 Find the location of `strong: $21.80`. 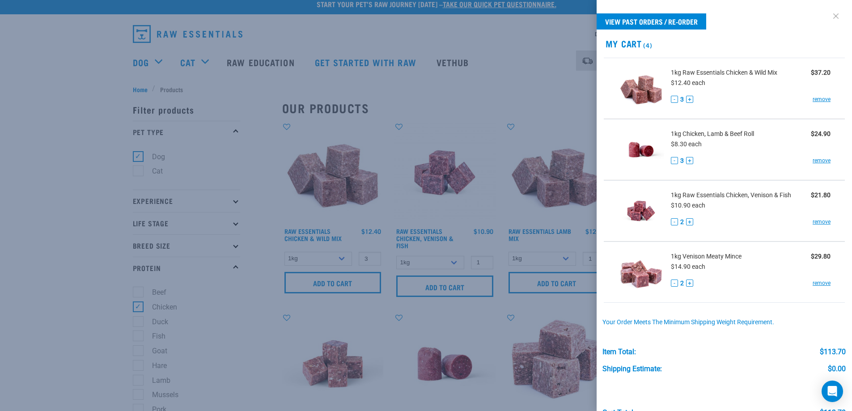

strong: $21.80 is located at coordinates (821, 195).